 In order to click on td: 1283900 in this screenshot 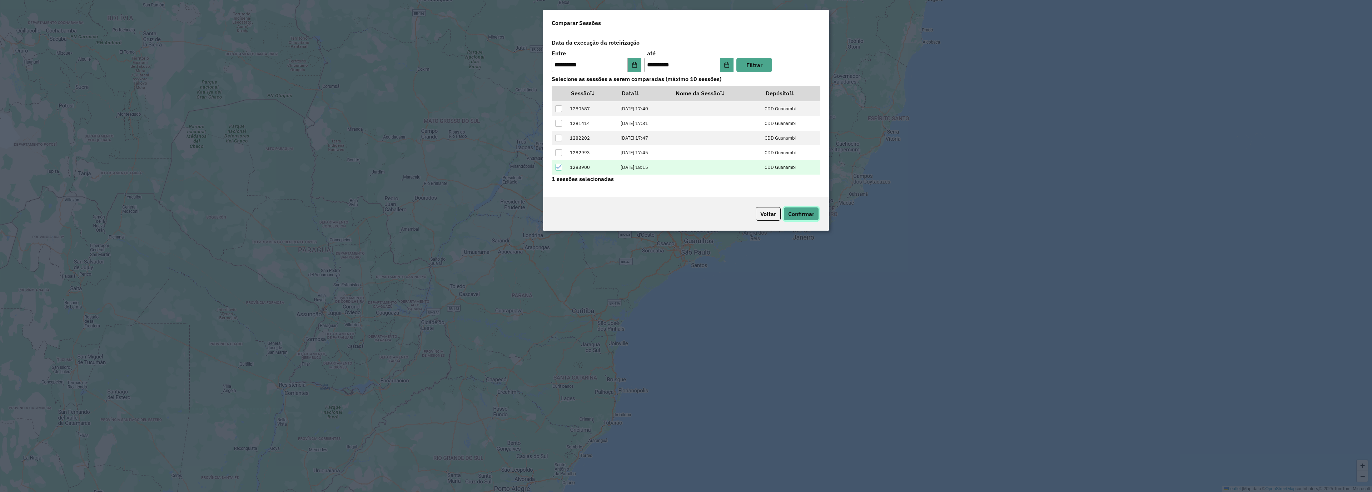, I will do `click(592, 167)`.